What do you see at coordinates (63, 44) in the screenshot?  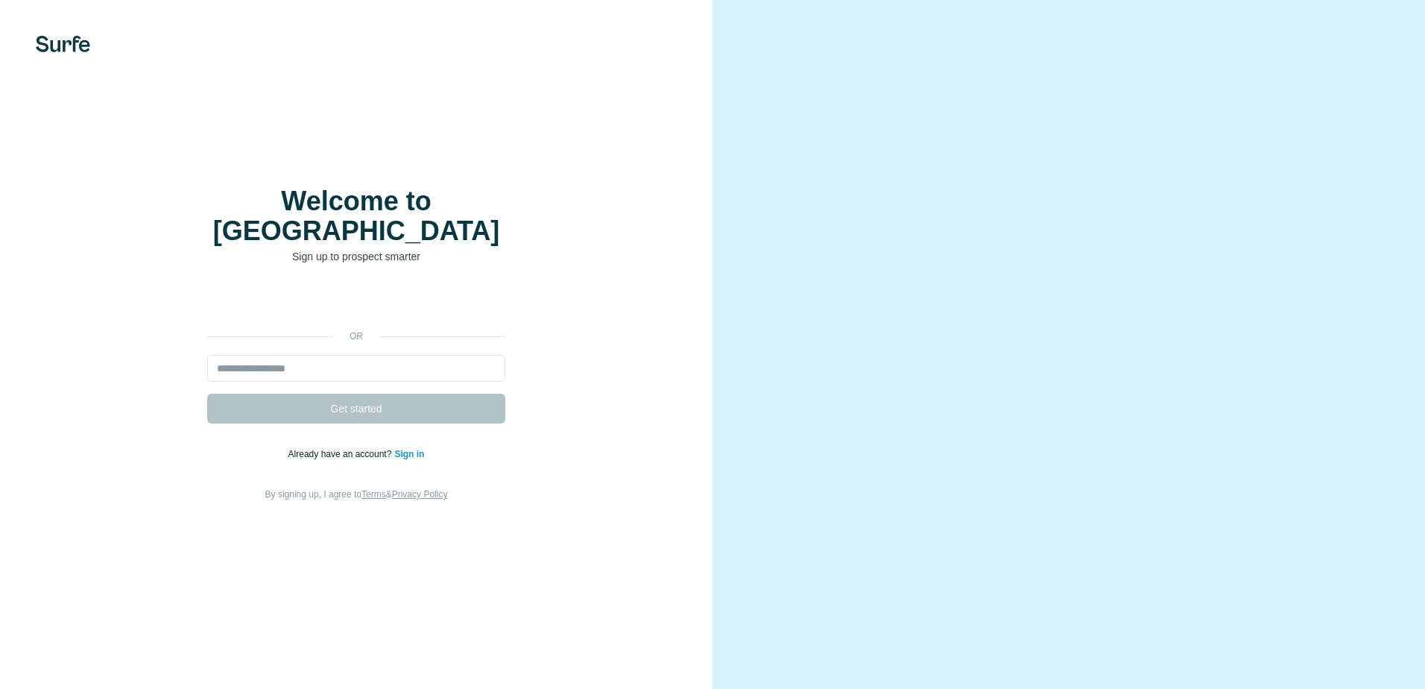 I see `img: Surfe's logo` at bounding box center [63, 44].